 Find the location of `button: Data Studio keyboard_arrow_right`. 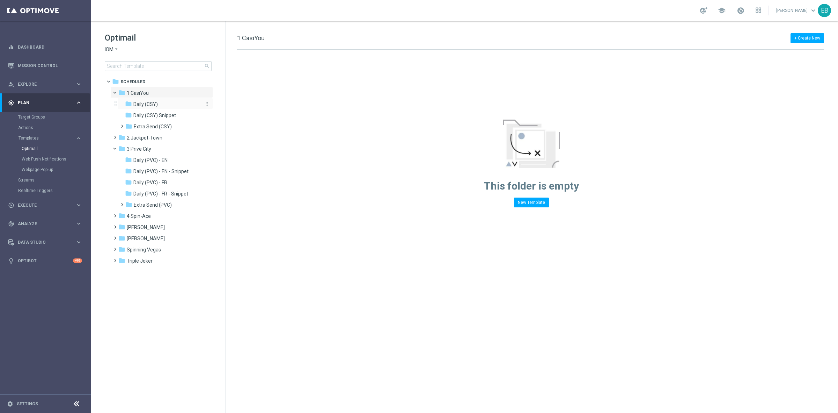

button: Data Studio keyboard_arrow_right is located at coordinates (45, 242).